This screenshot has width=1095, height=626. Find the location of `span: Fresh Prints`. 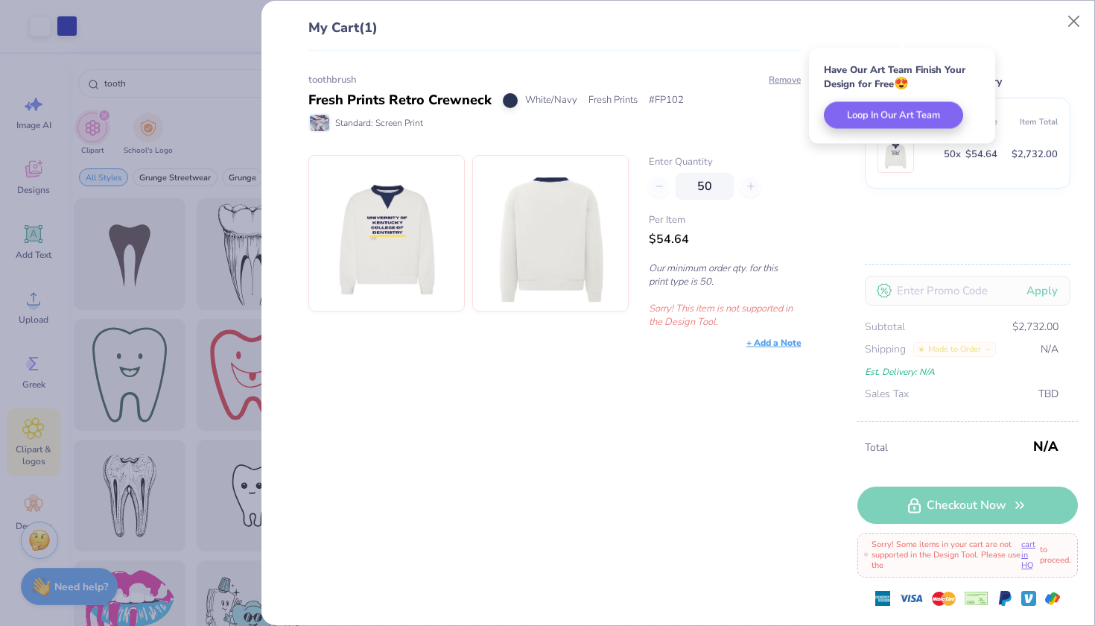

span: Fresh Prints is located at coordinates (613, 101).